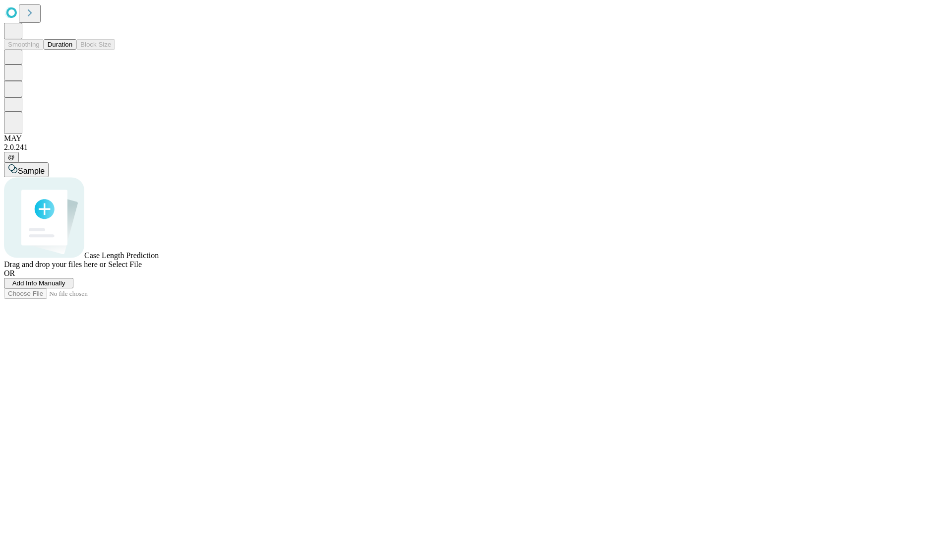  What do you see at coordinates (121, 255) in the screenshot?
I see `span: Case Length Prediction` at bounding box center [121, 255].